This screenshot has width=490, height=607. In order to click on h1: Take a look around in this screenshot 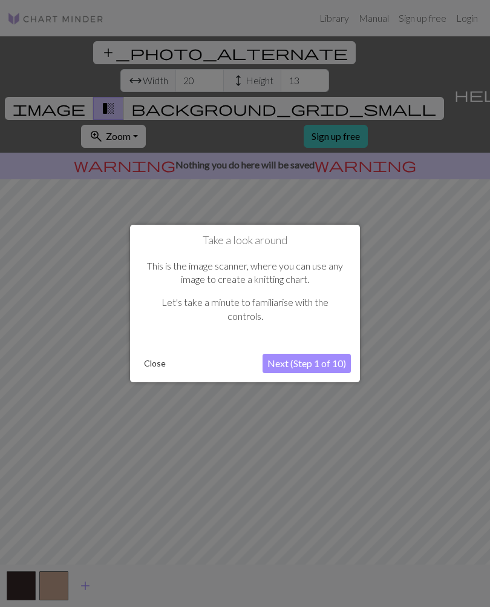, I will do `click(245, 240)`.